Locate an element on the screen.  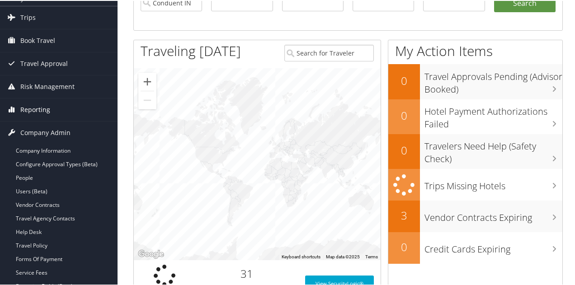
a: Trips Missing Hotels is located at coordinates (475, 184).